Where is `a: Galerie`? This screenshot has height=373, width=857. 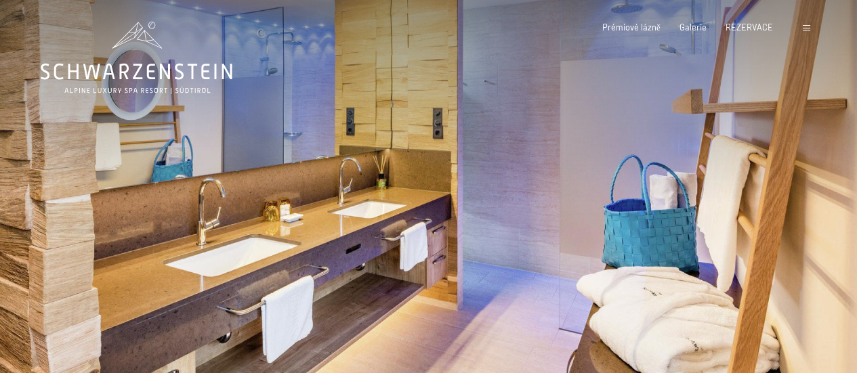 a: Galerie is located at coordinates (693, 27).